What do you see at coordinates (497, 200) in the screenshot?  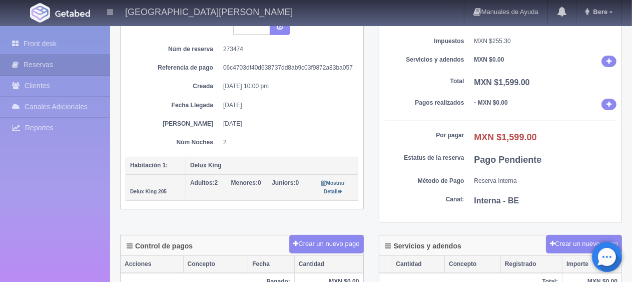 I see `b: Interna - BE` at bounding box center [497, 200].